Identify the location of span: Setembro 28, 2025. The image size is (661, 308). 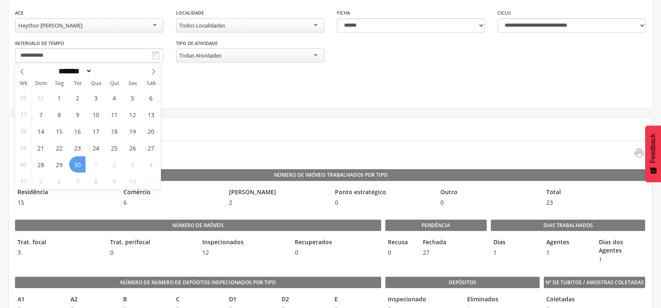
(40, 164).